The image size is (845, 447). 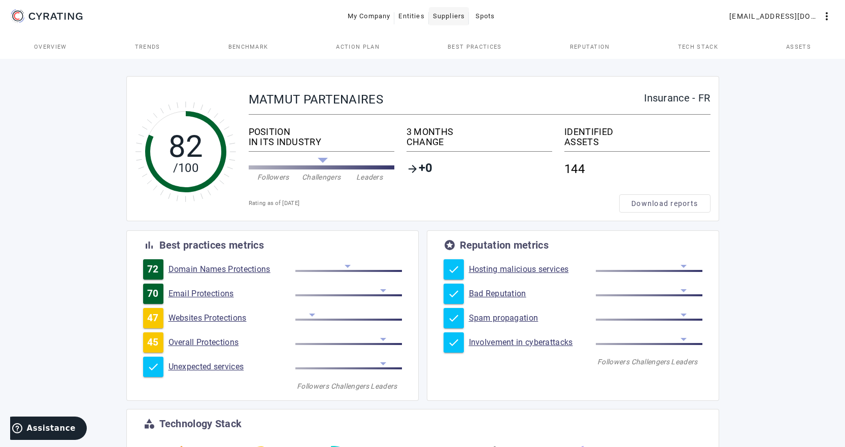 I want to click on a: Domain Names Protections, so click(x=232, y=269).